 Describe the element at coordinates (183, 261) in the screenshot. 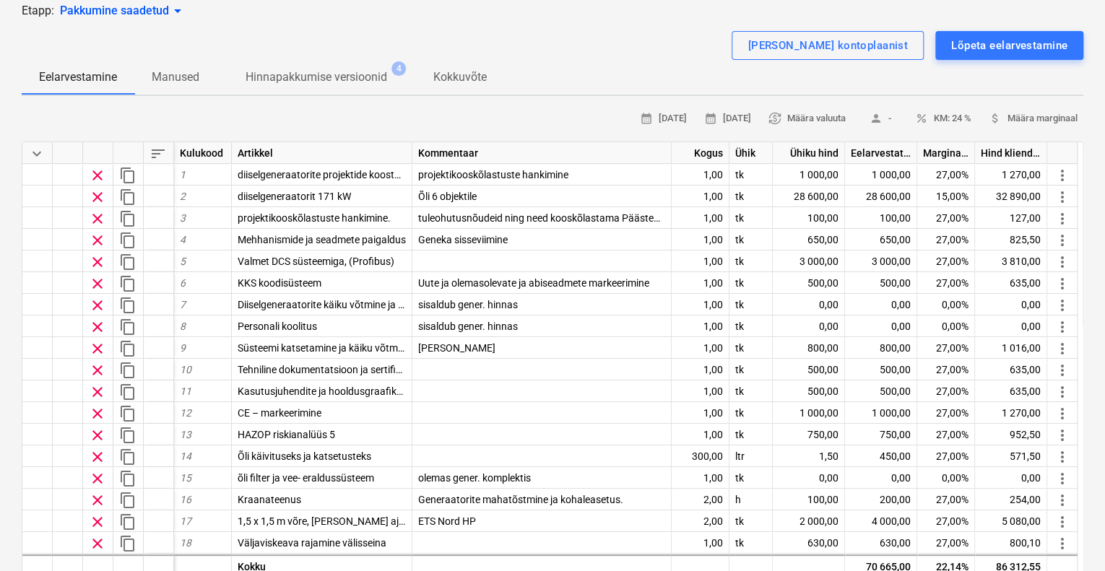

I see `span: 5` at that location.